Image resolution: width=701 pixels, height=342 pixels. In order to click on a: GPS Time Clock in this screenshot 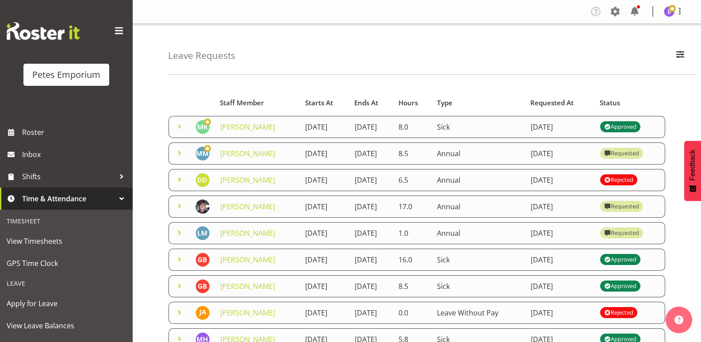, I will do `click(66, 263)`.